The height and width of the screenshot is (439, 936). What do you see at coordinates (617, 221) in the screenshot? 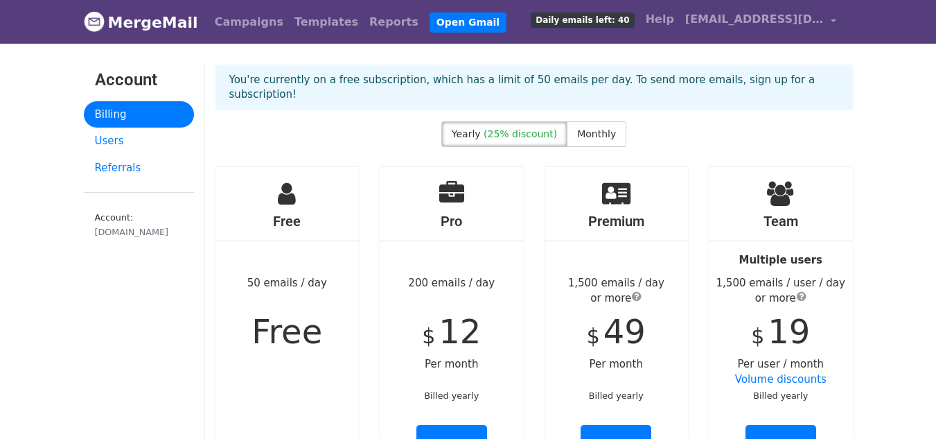
I see `h4: Premium` at bounding box center [617, 221].